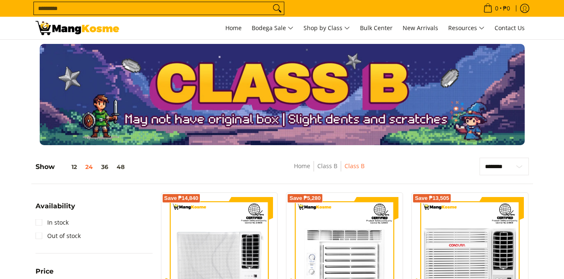  Describe the element at coordinates (466, 28) in the screenshot. I see `a: Resources` at that location.